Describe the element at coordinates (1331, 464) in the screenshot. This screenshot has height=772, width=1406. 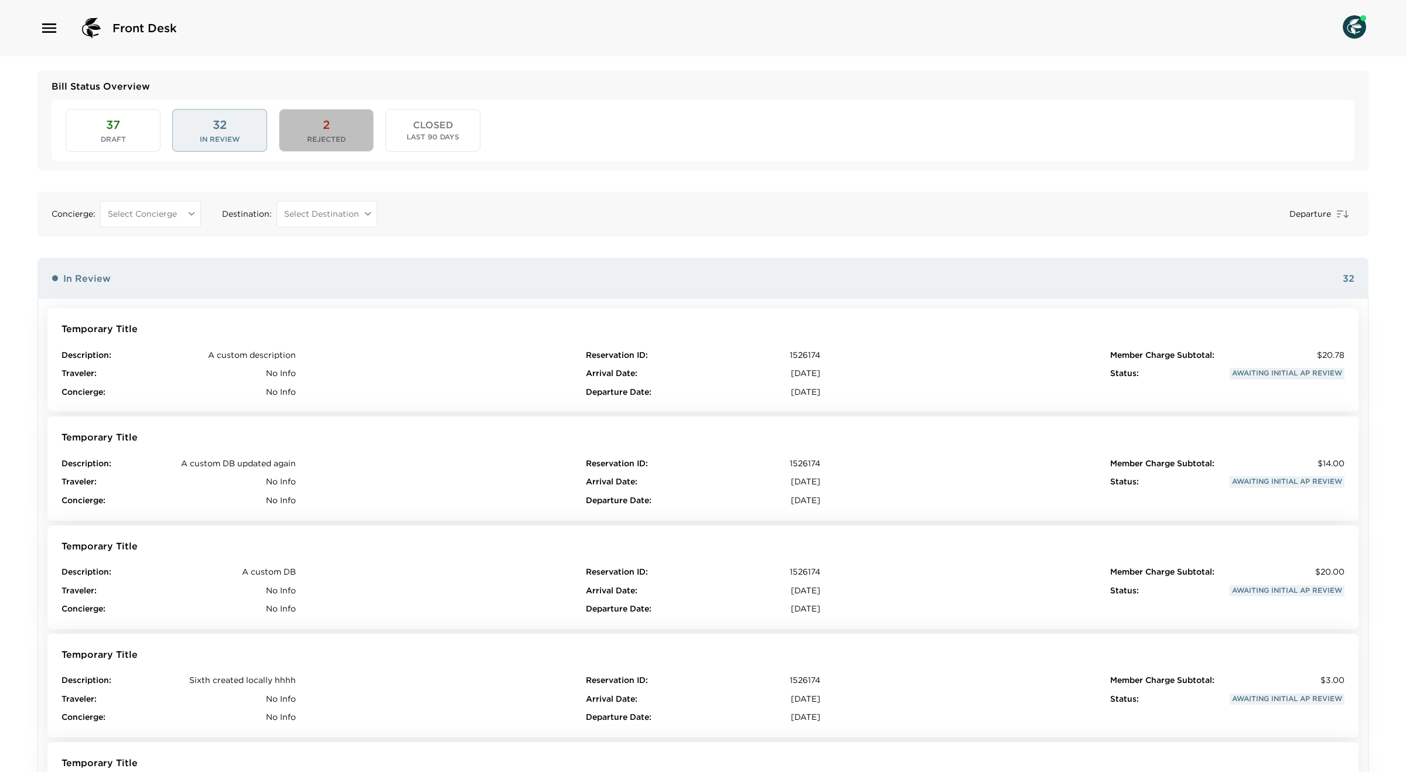
I see `span: $14.00` at that location.